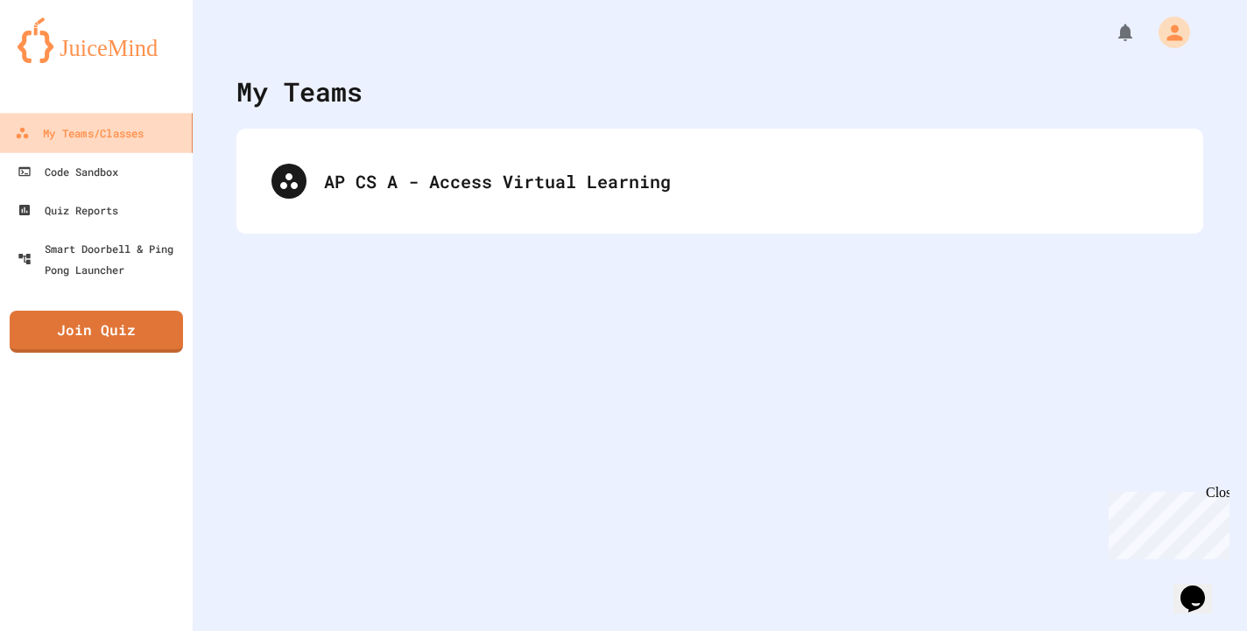  What do you see at coordinates (102, 259) in the screenshot?
I see `div: Smart Doorbell & Ping Pong Launcher` at bounding box center [102, 259].